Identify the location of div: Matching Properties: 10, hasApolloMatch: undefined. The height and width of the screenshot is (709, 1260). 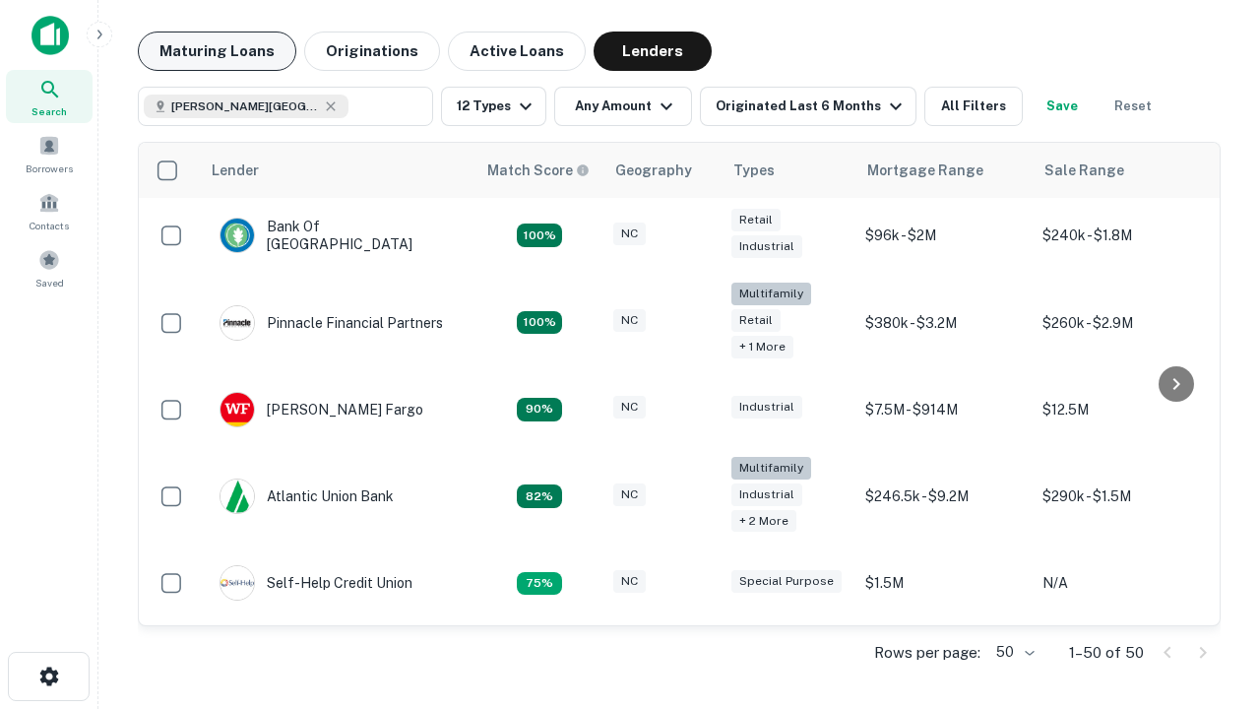
(539, 584).